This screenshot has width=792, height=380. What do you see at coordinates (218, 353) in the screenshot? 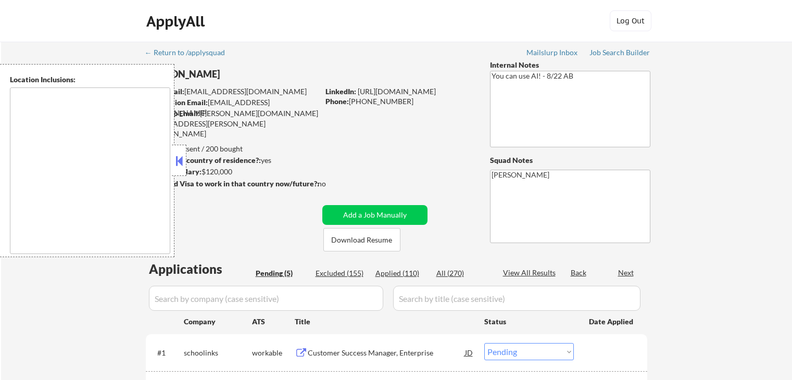
I see `div: schoolinks` at bounding box center [218, 353].